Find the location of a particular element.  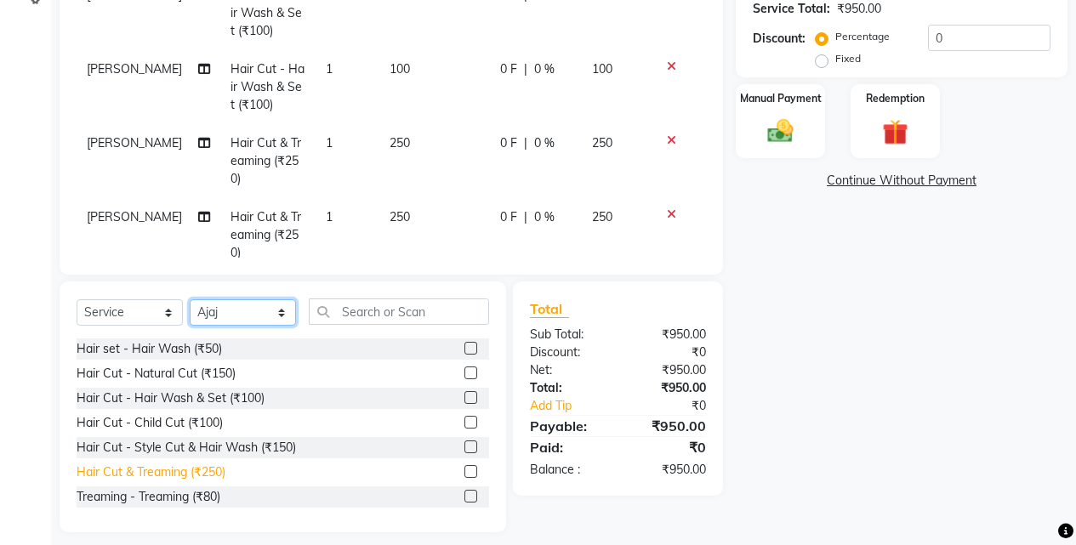

div: Total: is located at coordinates (567, 388).